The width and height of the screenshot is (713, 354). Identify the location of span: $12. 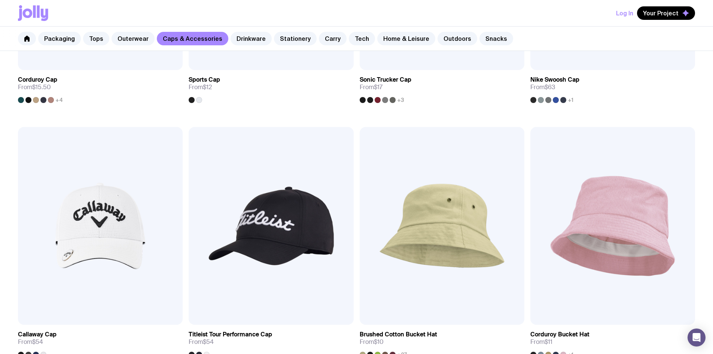
(207, 87).